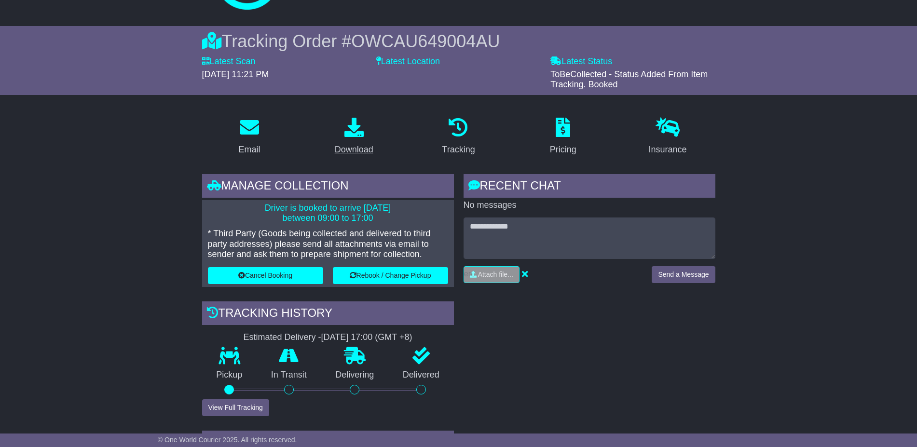 This screenshot has width=917, height=447. What do you see at coordinates (408, 62) in the screenshot?
I see `label: Latest Location` at bounding box center [408, 62].